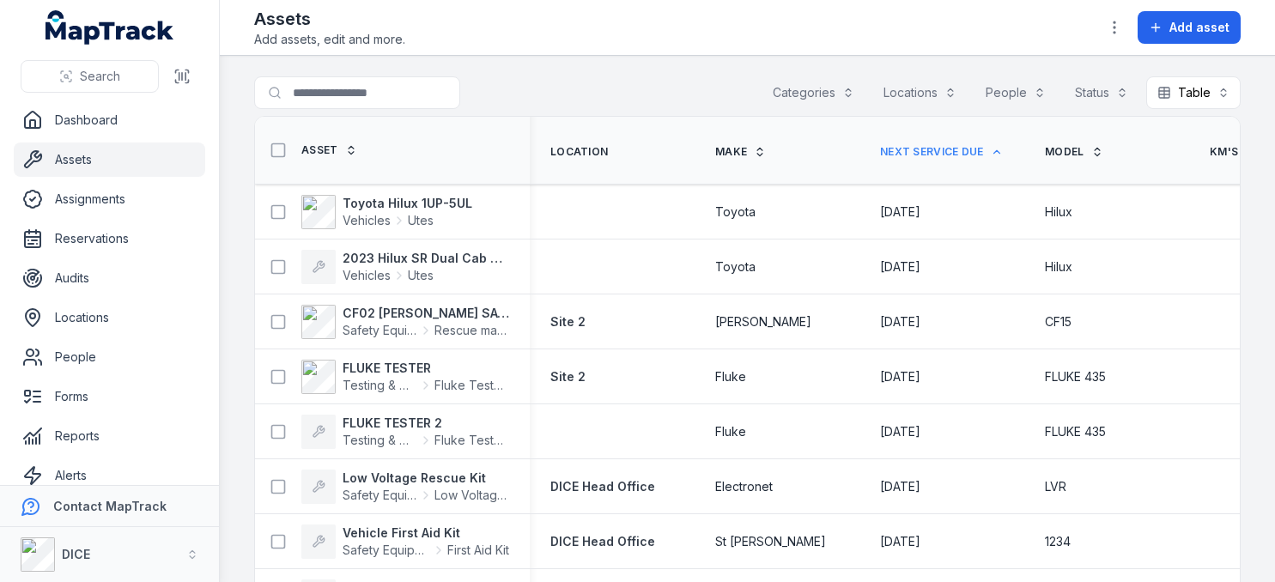 The image size is (1275, 582). What do you see at coordinates (740, 152) in the screenshot?
I see `a: Make` at bounding box center [740, 152].